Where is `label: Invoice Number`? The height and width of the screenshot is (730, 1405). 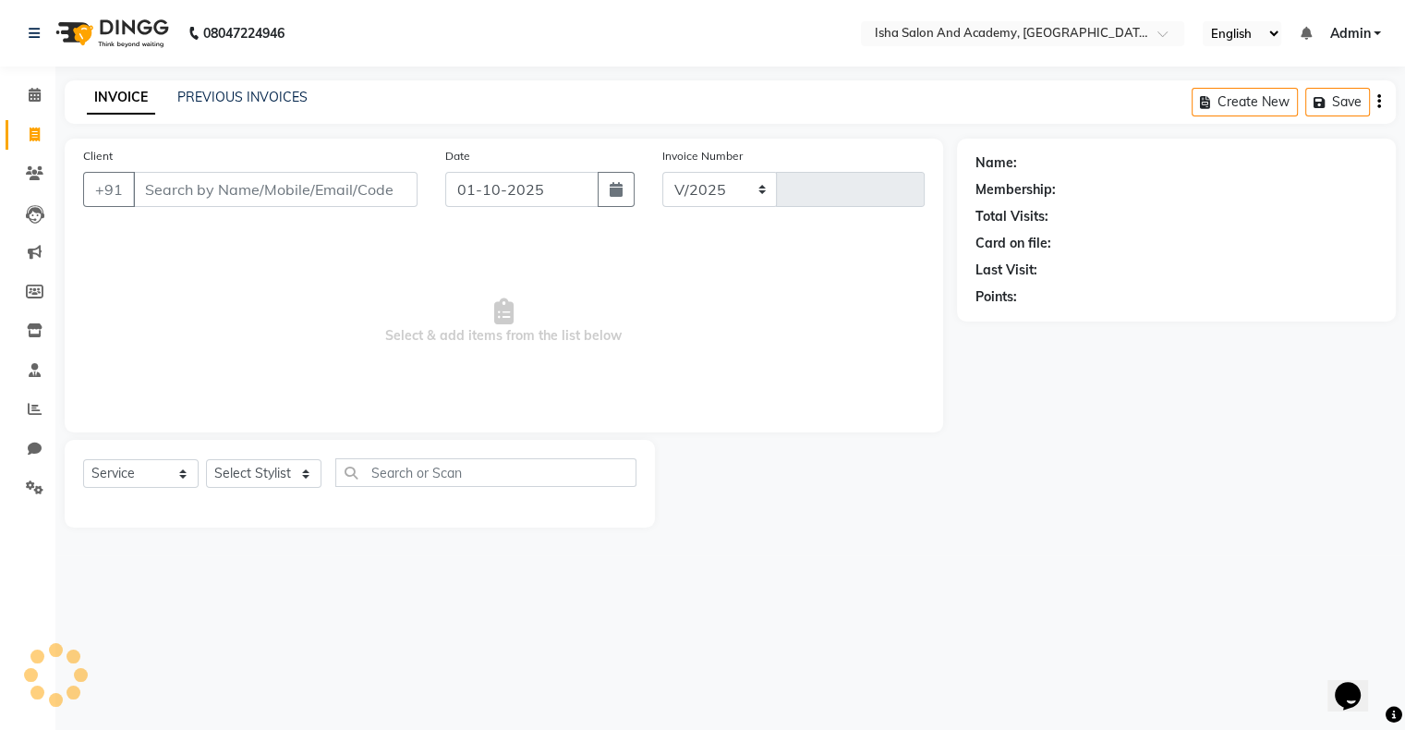 label: Invoice Number is located at coordinates (702, 156).